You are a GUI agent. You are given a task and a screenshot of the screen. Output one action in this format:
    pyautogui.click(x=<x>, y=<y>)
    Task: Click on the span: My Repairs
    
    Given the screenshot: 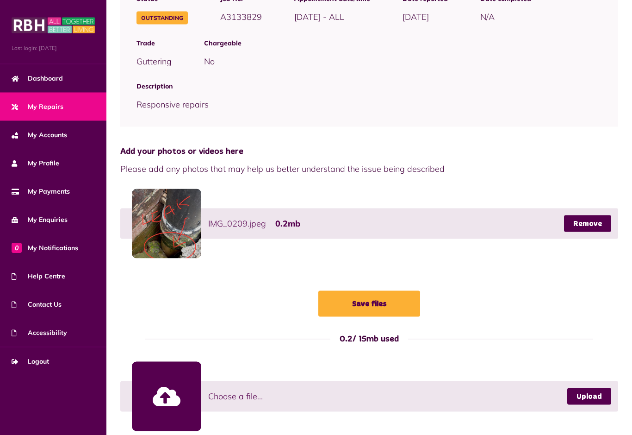 What is the action you would take?
    pyautogui.click(x=37, y=106)
    